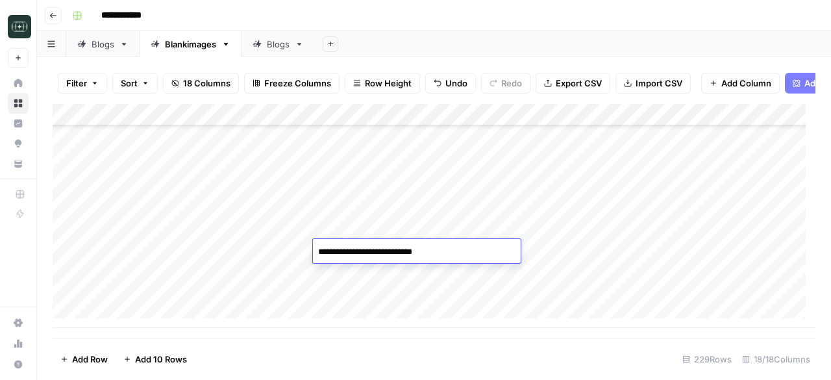 The width and height of the screenshot is (831, 380). Describe the element at coordinates (291, 83) in the screenshot. I see `button: Freeze Columns` at that location.